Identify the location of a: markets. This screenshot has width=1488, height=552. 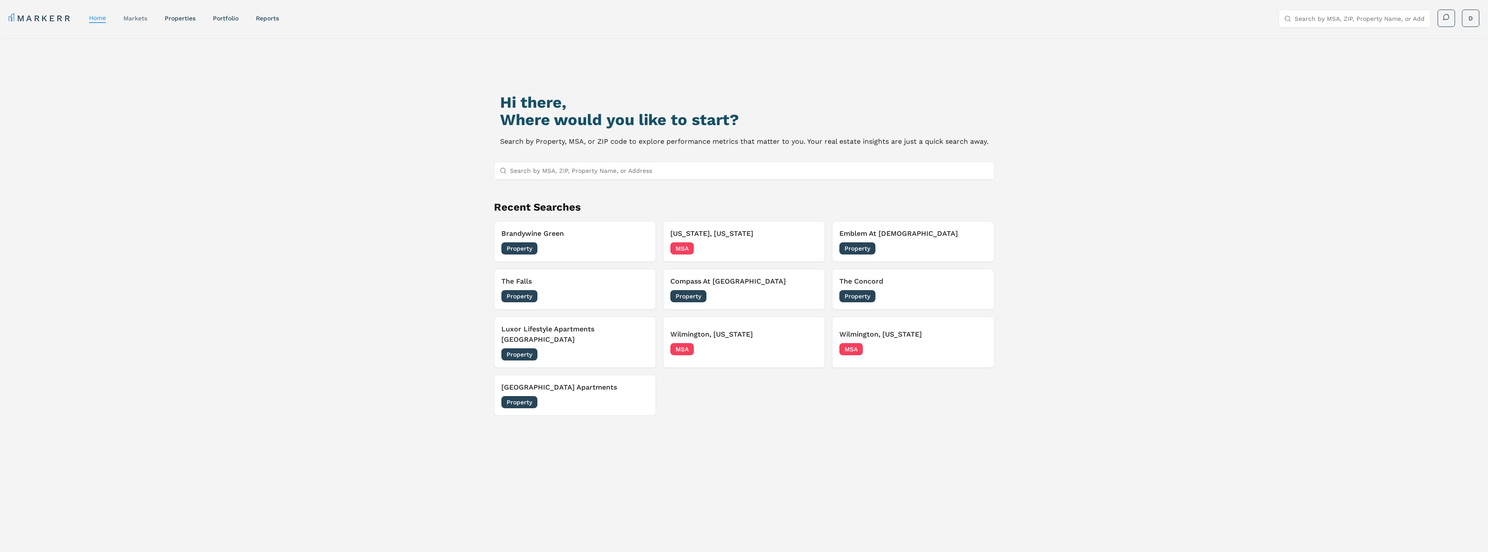
(135, 18).